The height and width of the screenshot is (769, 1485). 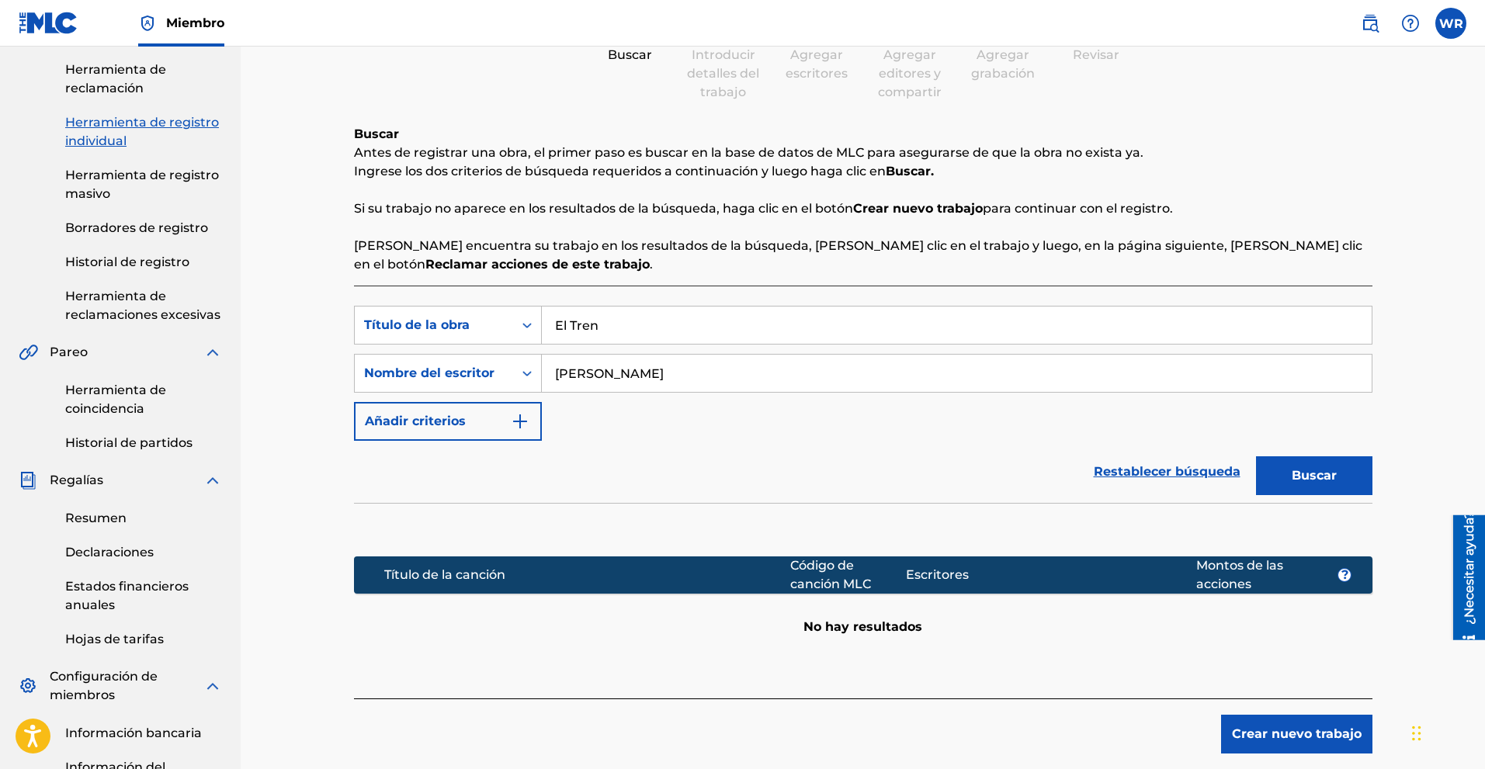 I want to click on font: Añadir criterios, so click(x=415, y=421).